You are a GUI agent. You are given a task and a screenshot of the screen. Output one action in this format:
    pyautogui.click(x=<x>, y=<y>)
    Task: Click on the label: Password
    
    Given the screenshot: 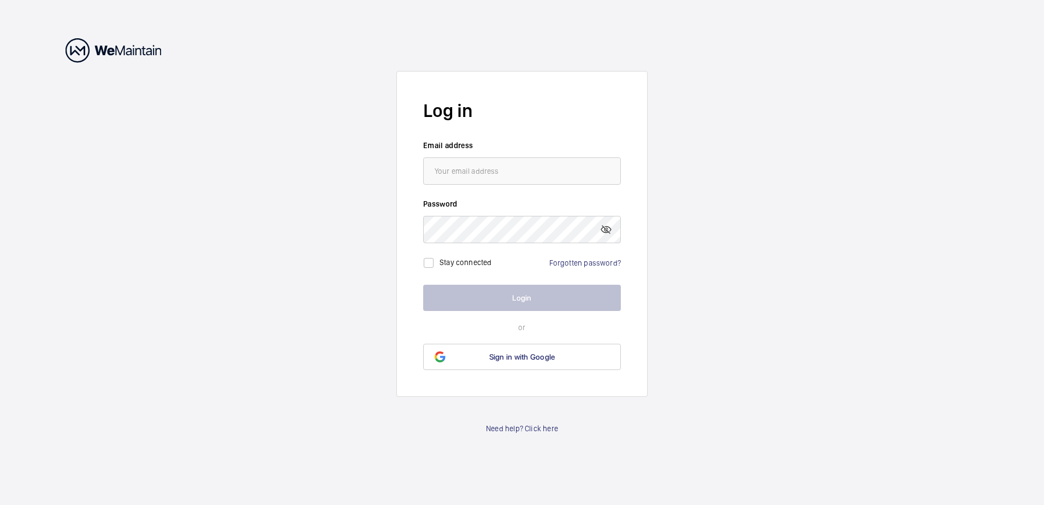 What is the action you would take?
    pyautogui.click(x=522, y=204)
    